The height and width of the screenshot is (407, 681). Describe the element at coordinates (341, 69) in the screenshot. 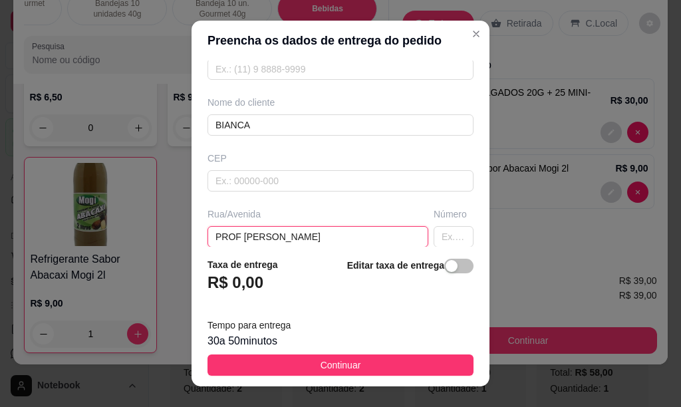

I see `input: Ex.: (11) 9 8888-9999` at that location.